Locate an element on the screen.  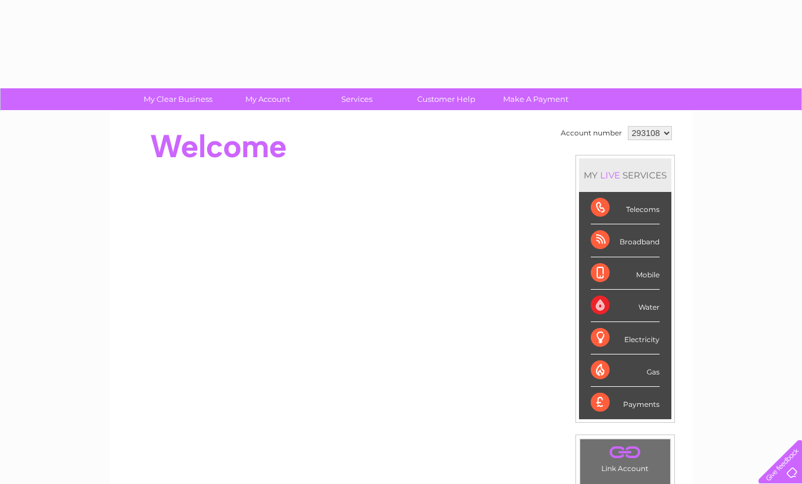
div: Telecoms is located at coordinates (625, 208).